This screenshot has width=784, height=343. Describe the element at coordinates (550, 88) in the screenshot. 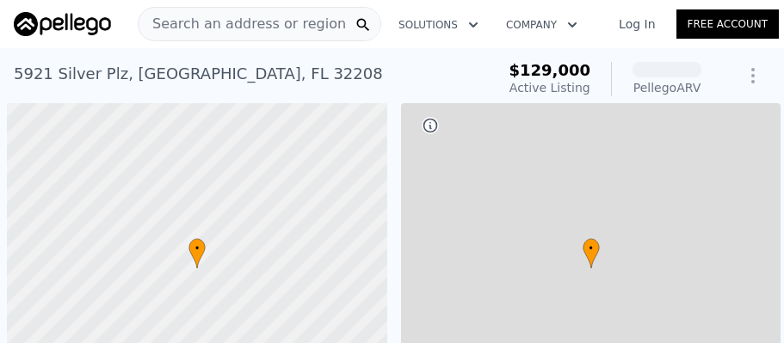

I see `span: Active Listing` at that location.